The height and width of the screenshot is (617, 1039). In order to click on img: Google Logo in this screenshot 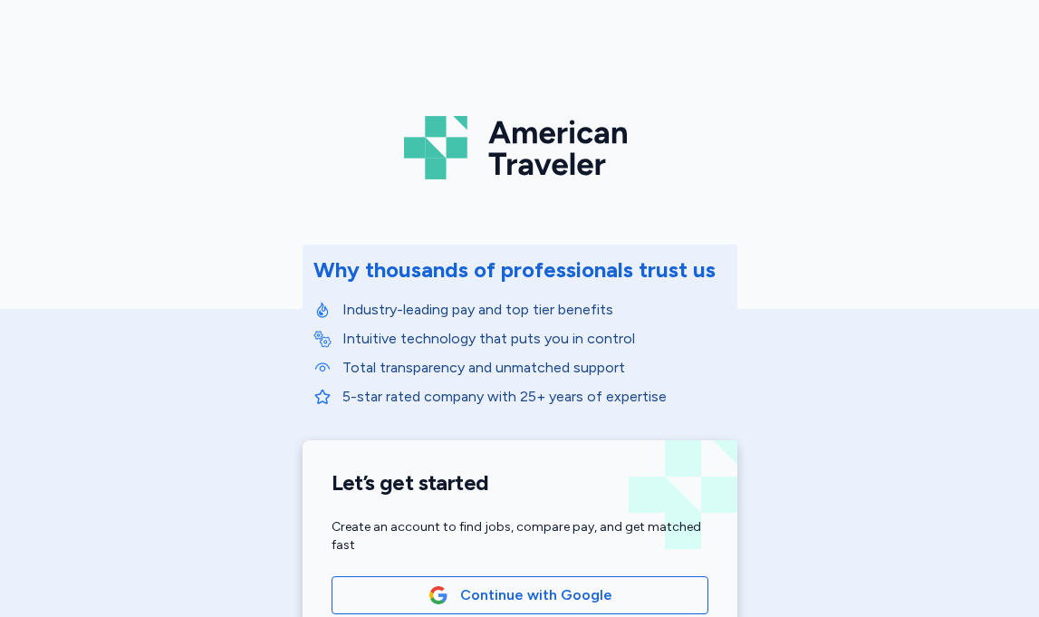, I will do `click(438, 595)`.